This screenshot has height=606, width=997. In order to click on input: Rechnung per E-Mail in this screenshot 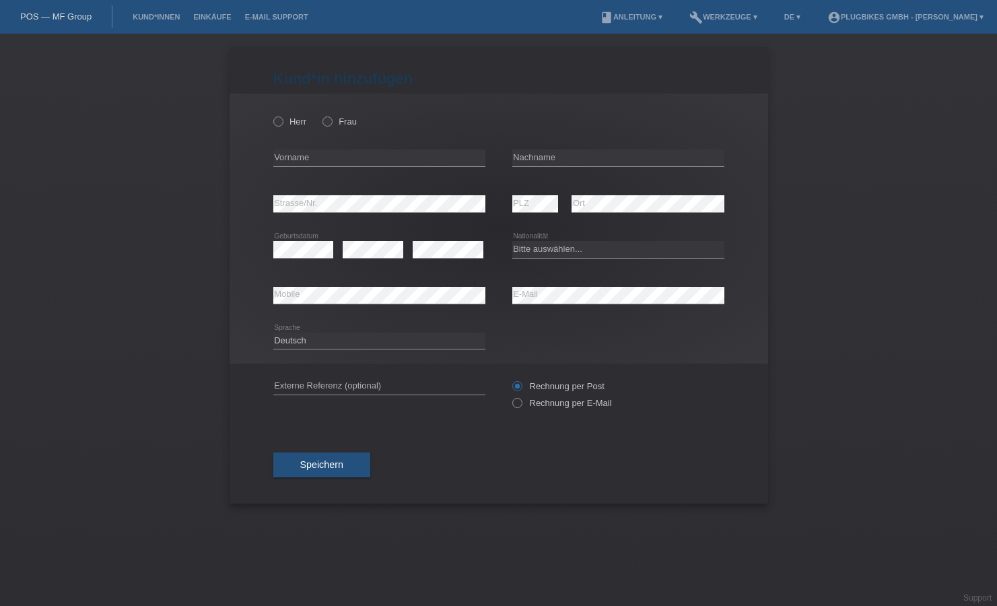, I will do `click(516, 406)`.